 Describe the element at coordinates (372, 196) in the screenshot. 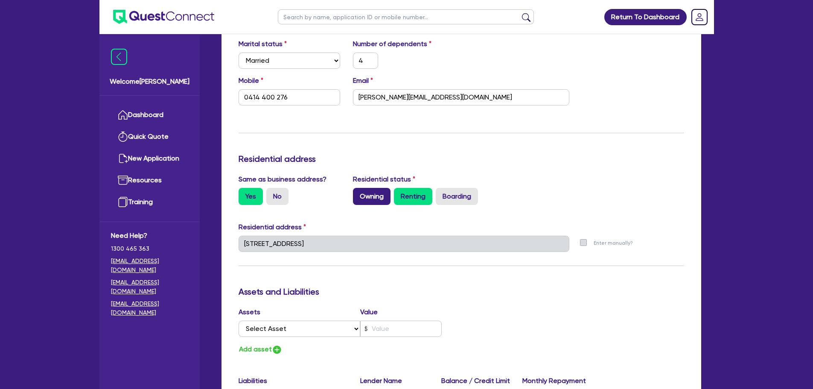

I see `label: Owning` at that location.